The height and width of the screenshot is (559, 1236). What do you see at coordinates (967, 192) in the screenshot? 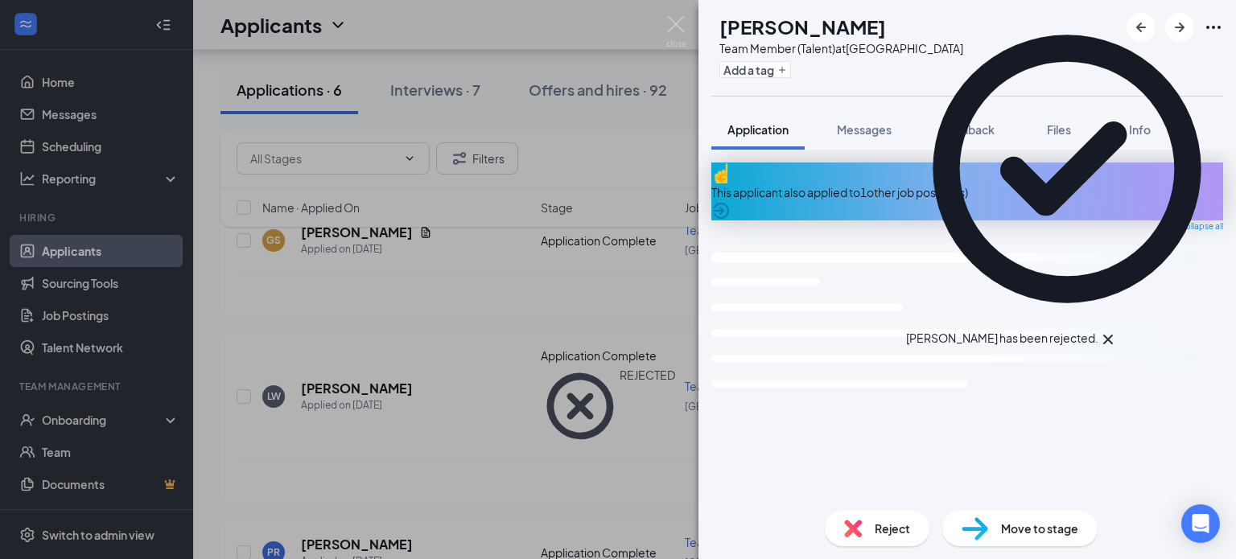
I see `div: This applicant also applied to 1 other job posting(s)` at bounding box center [967, 192].